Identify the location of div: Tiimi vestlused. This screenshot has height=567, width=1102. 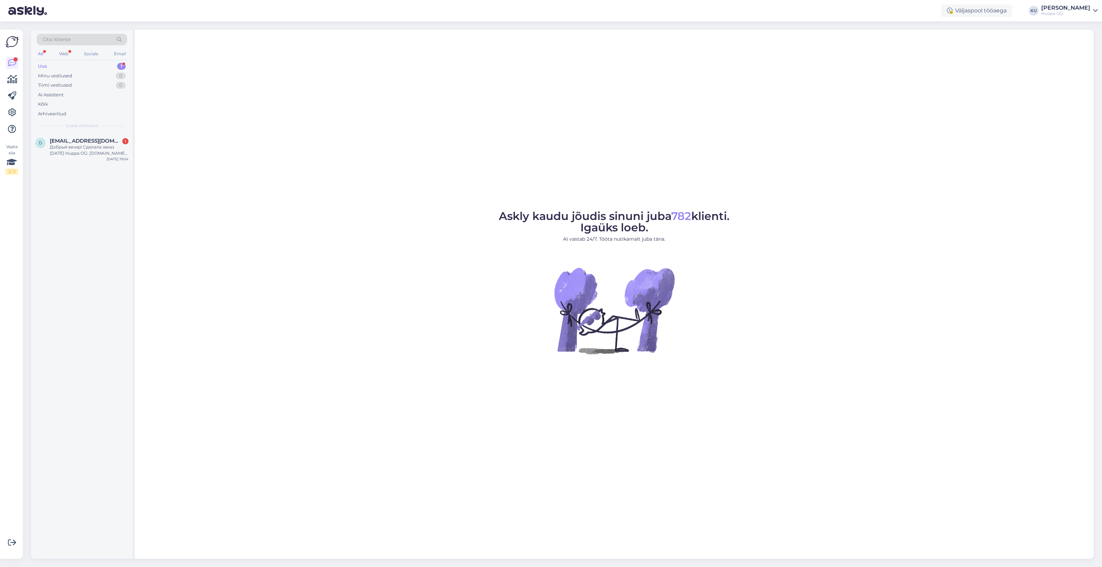
(55, 85).